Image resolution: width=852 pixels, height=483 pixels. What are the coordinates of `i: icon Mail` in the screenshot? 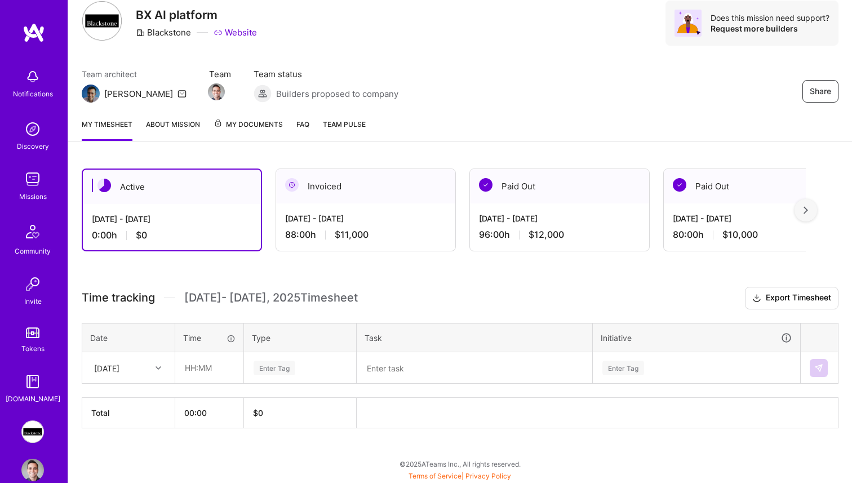 It's located at (182, 94).